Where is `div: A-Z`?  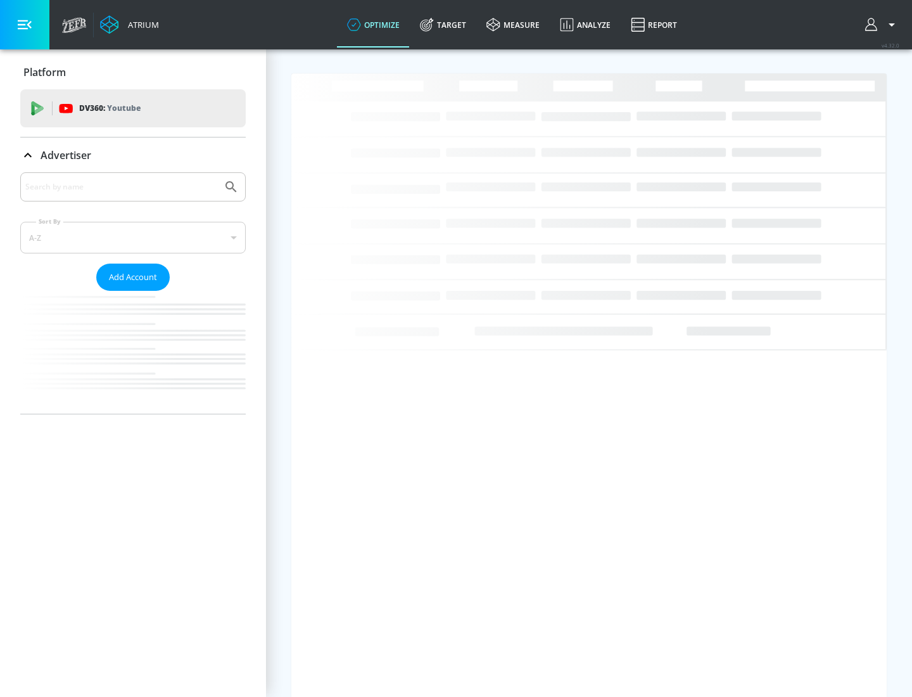 div: A-Z is located at coordinates (133, 238).